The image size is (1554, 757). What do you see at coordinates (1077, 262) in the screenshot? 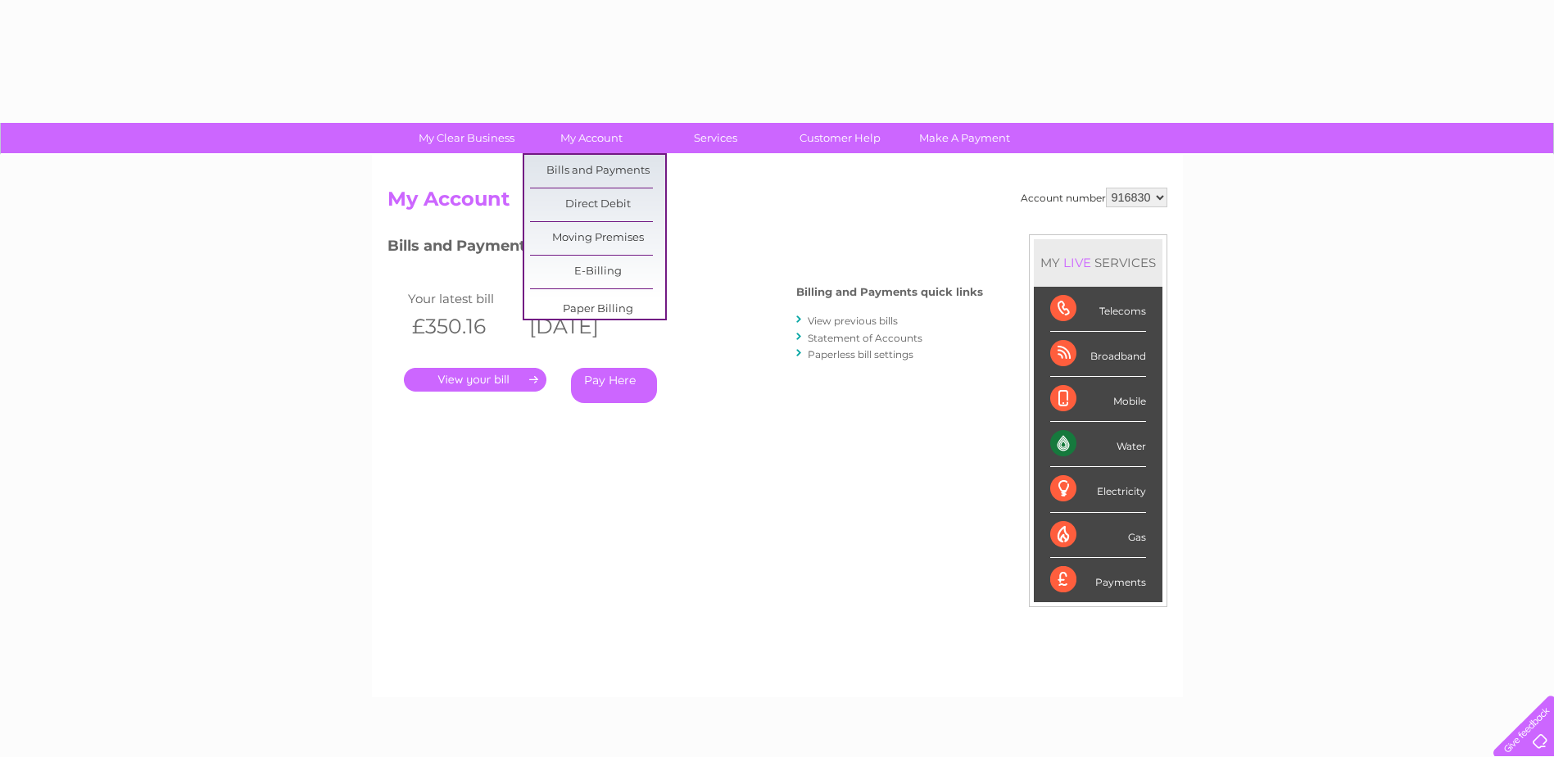
I see `div: LIVE` at bounding box center [1077, 262].